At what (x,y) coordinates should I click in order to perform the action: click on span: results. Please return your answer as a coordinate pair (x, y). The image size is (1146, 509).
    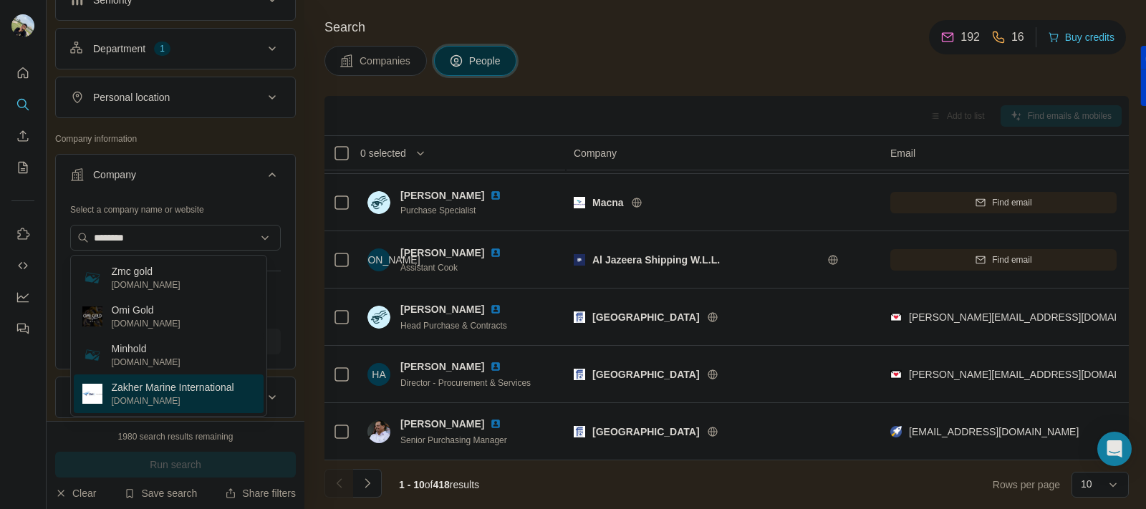
    Looking at the image, I should click on (439, 485).